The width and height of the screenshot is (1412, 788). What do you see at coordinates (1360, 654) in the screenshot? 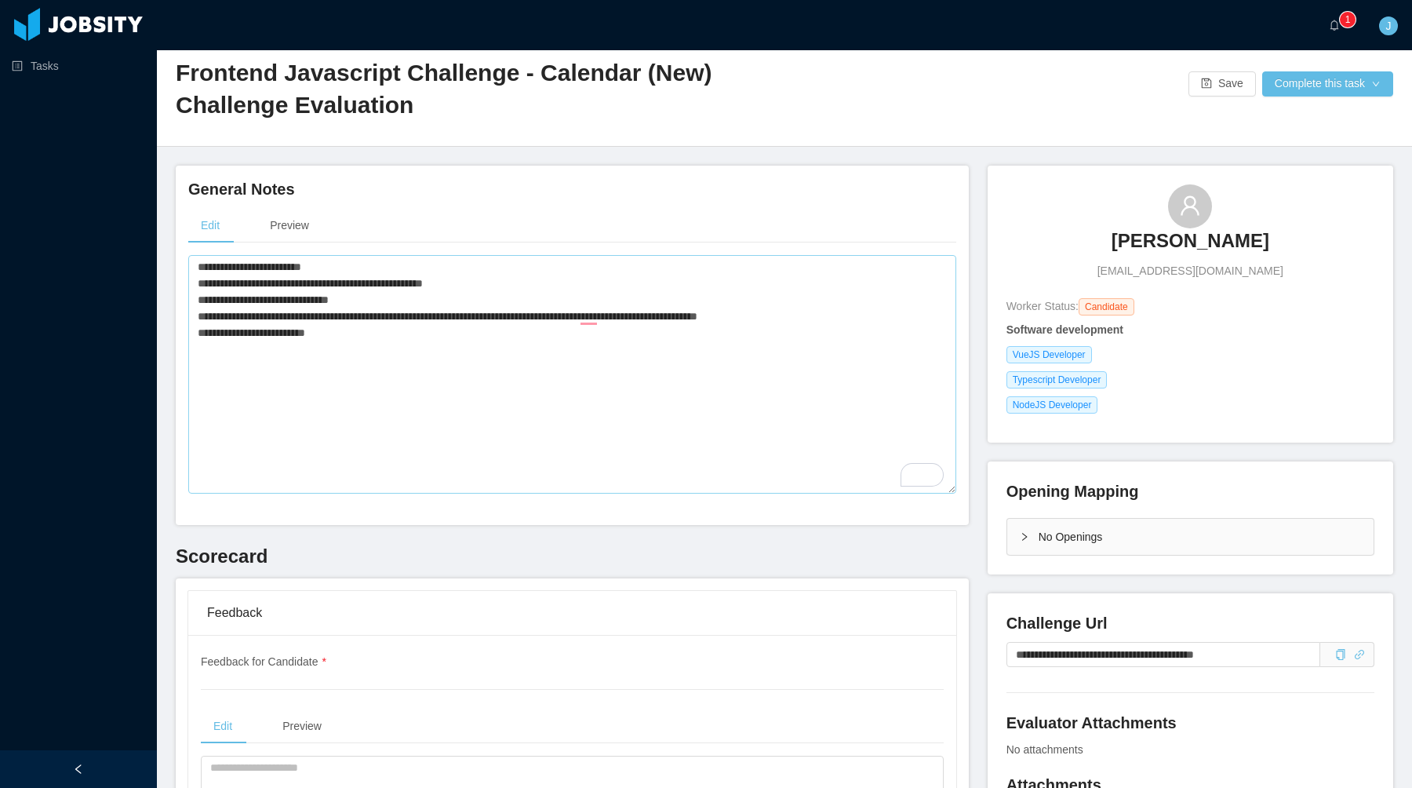
I see `i: icon: link` at bounding box center [1360, 654].